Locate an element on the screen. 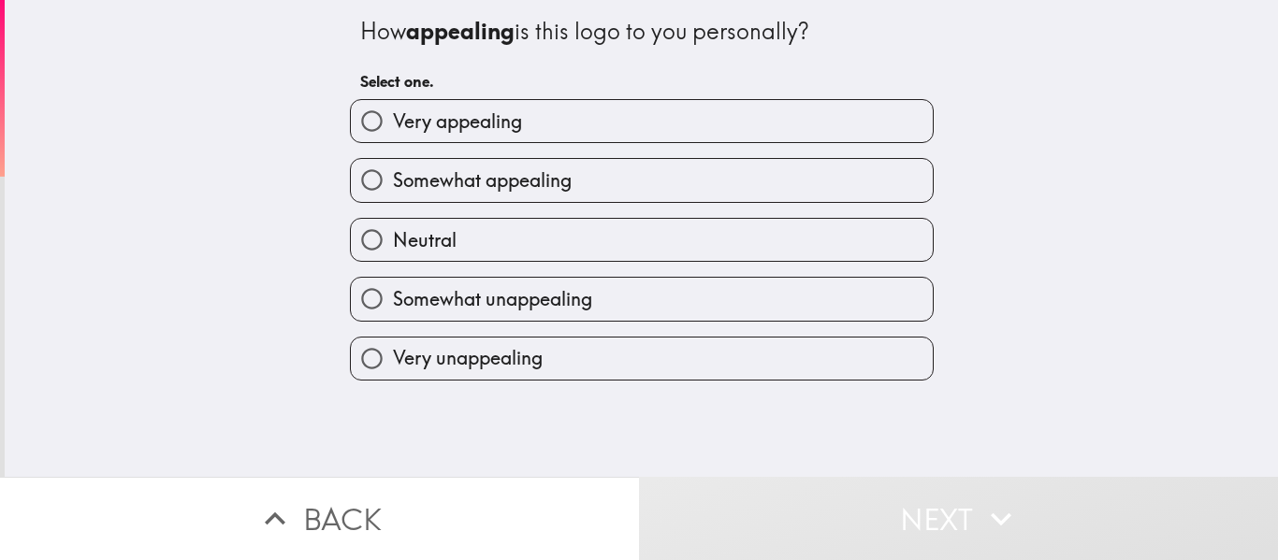 Image resolution: width=1278 pixels, height=560 pixels. button: Very unappealing is located at coordinates (642, 358).